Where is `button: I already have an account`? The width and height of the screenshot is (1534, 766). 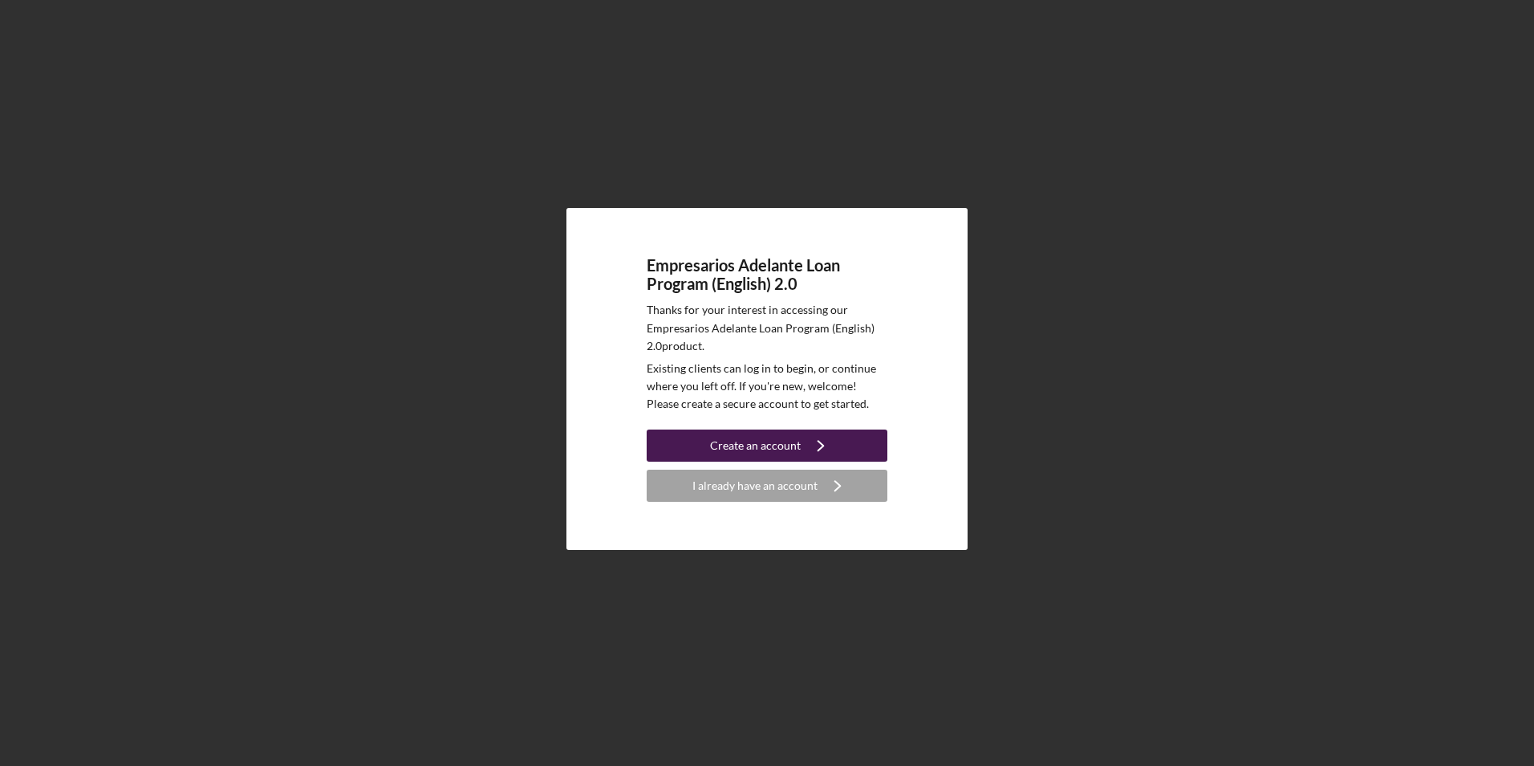 button: I already have an account is located at coordinates (767, 486).